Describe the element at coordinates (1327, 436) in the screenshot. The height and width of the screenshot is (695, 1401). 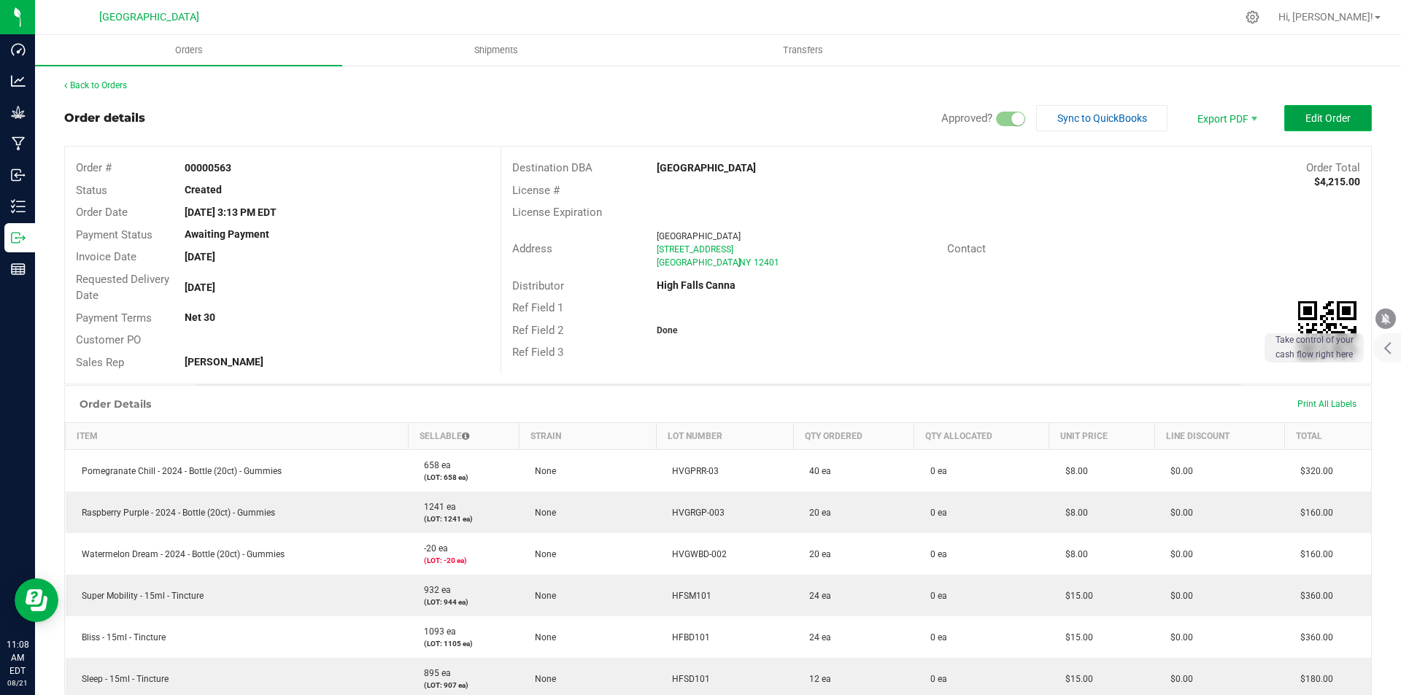
I see `th: Total` at that location.